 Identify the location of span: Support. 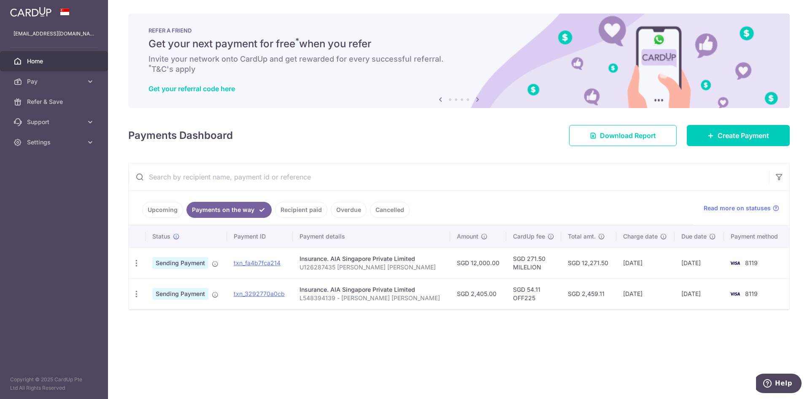
(55, 122).